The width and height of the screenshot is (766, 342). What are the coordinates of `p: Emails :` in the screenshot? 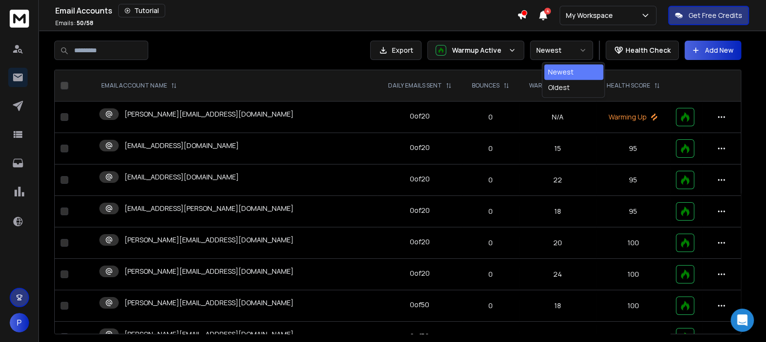 It's located at (74, 23).